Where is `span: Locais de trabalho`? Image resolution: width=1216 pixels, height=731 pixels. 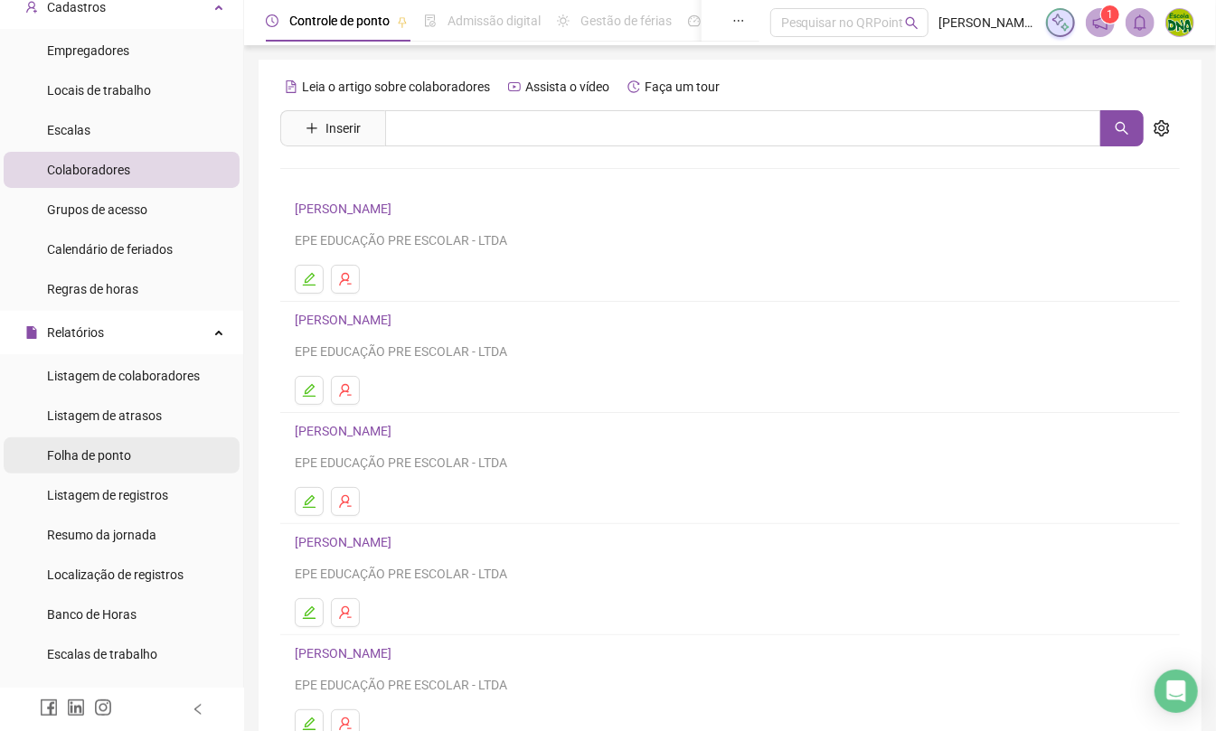
span: Locais de trabalho is located at coordinates (99, 90).